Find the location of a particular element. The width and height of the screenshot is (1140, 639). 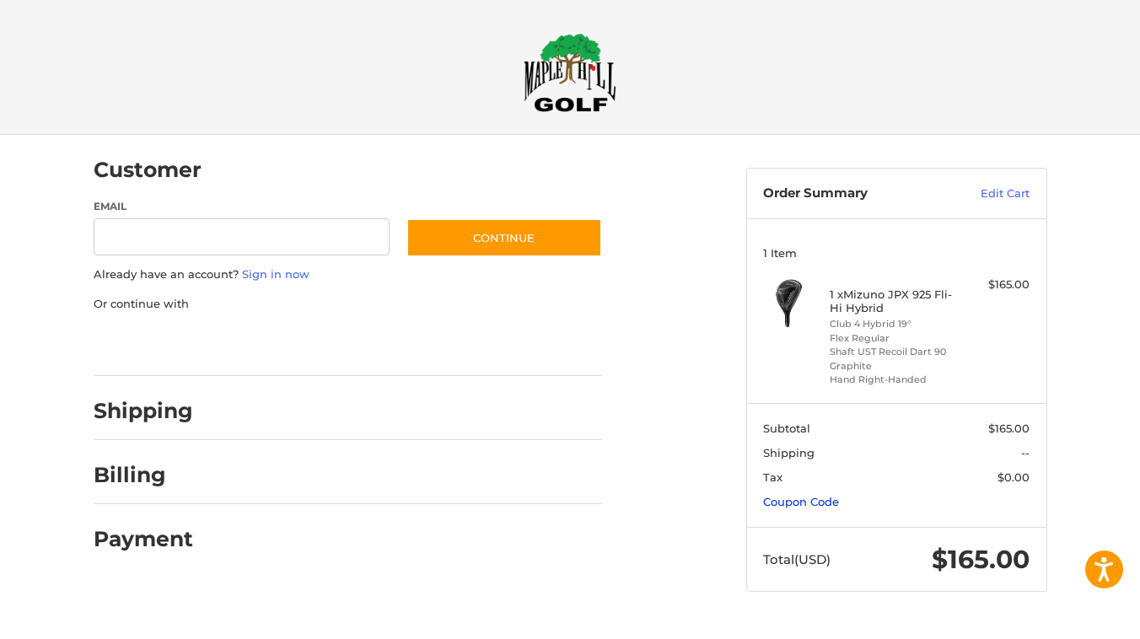

h2: Customer is located at coordinates (148, 170).